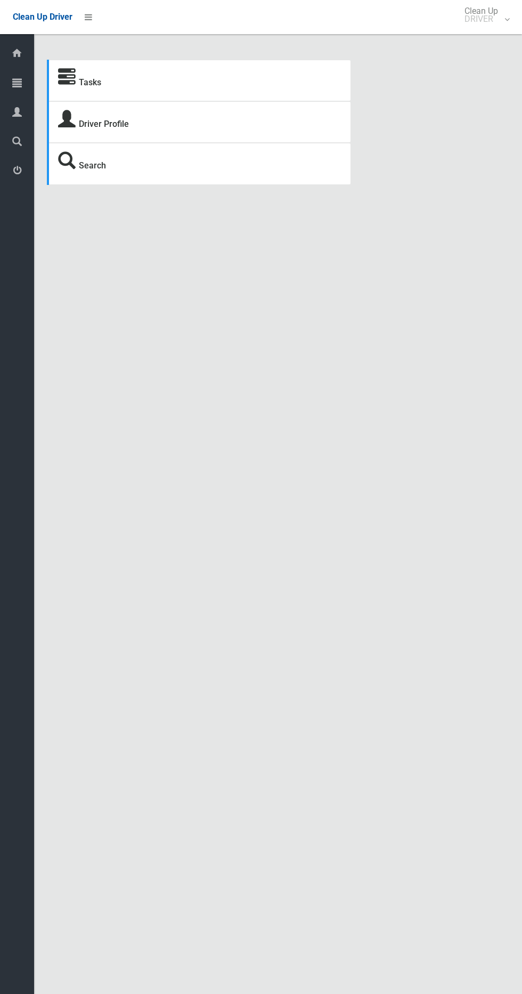 The width and height of the screenshot is (522, 994). I want to click on span: Clean Up Driver, so click(43, 17).